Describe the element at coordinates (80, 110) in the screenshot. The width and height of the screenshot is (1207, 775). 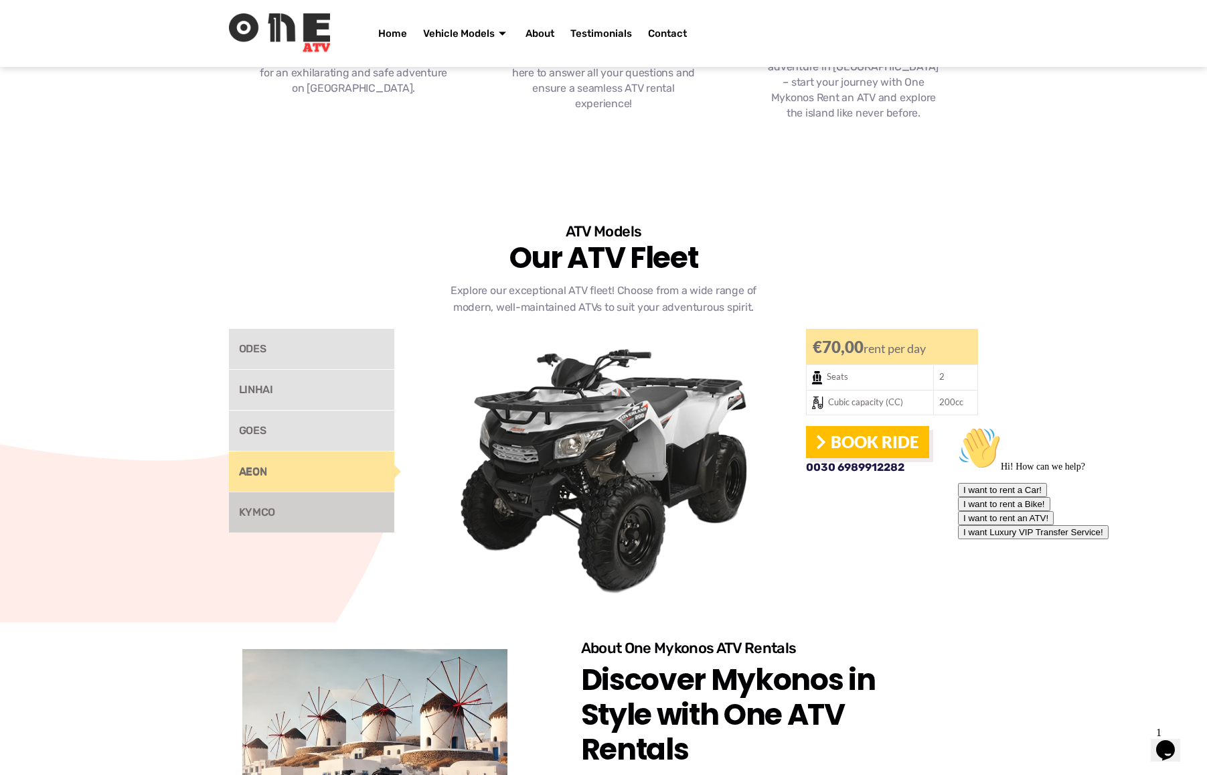
I see `button: I want Luxury VIP Transfer Service!` at that location.